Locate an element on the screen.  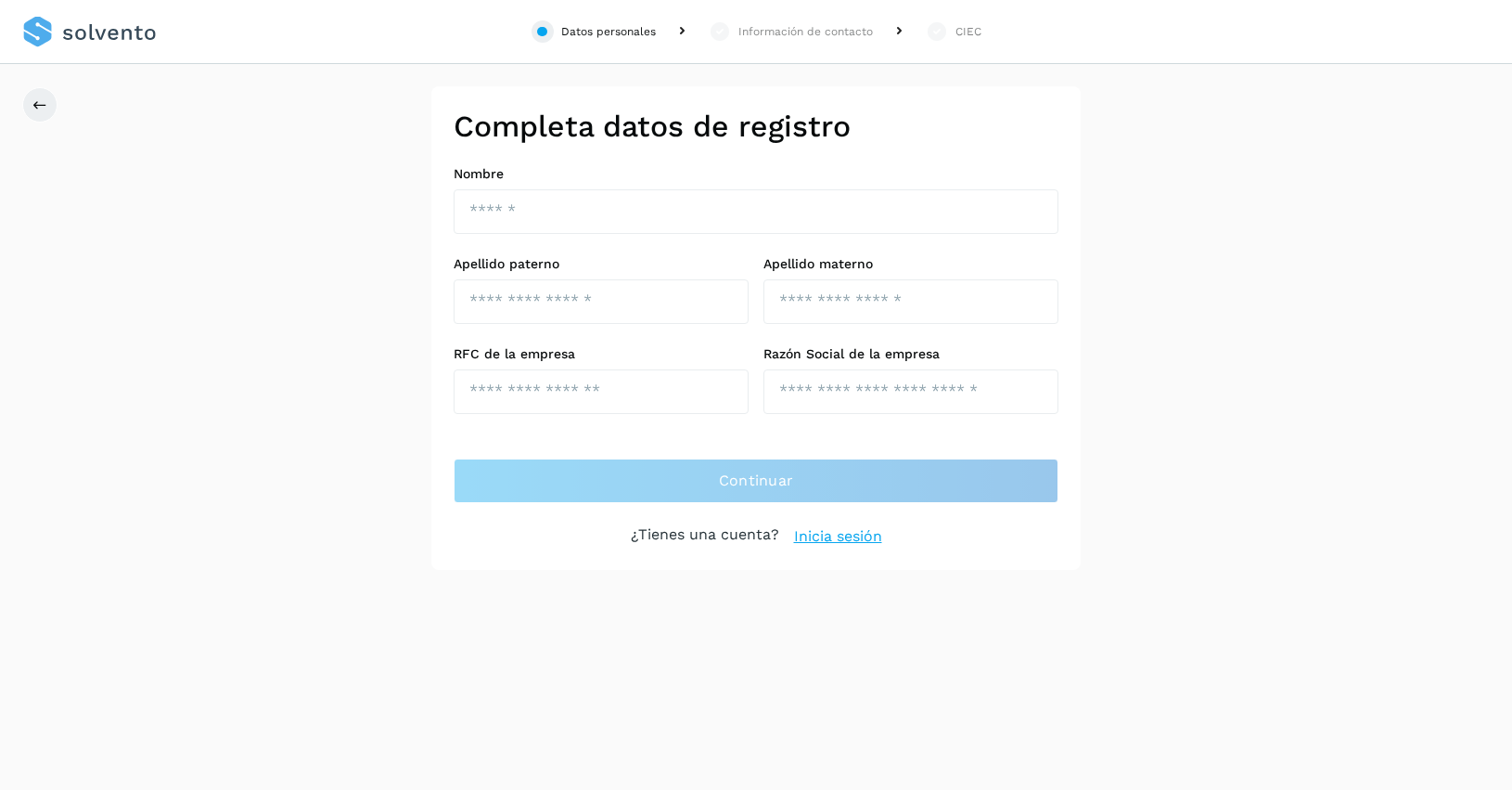
label: Razón Social de la empresa is located at coordinates (911, 353).